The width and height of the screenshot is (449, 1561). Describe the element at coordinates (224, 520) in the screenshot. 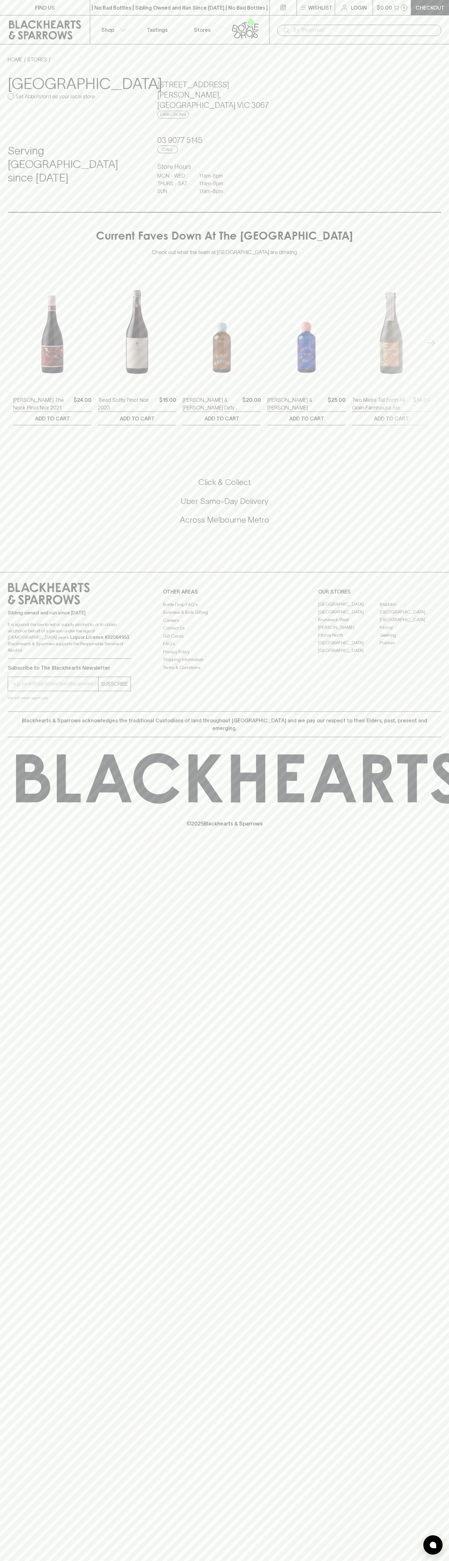

I see `h5: Across Melbourne Metro` at that location.